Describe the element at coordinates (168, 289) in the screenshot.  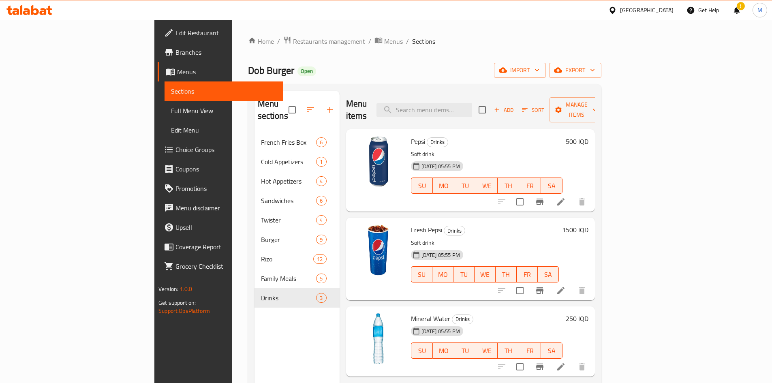
I see `span: Version:` at that location.